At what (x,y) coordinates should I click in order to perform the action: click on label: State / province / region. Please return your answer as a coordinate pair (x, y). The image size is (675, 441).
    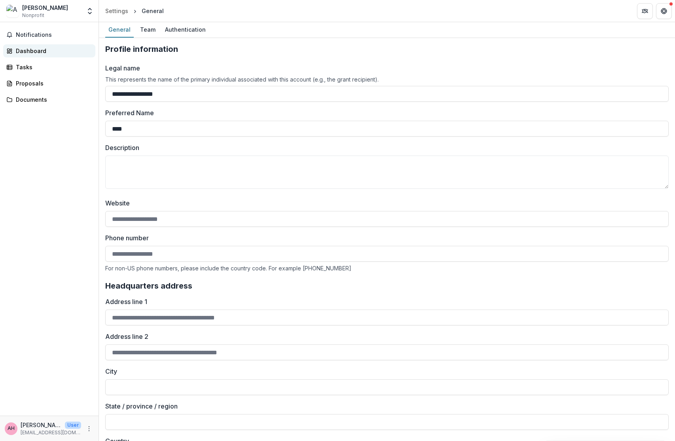
    Looking at the image, I should click on (385, 406).